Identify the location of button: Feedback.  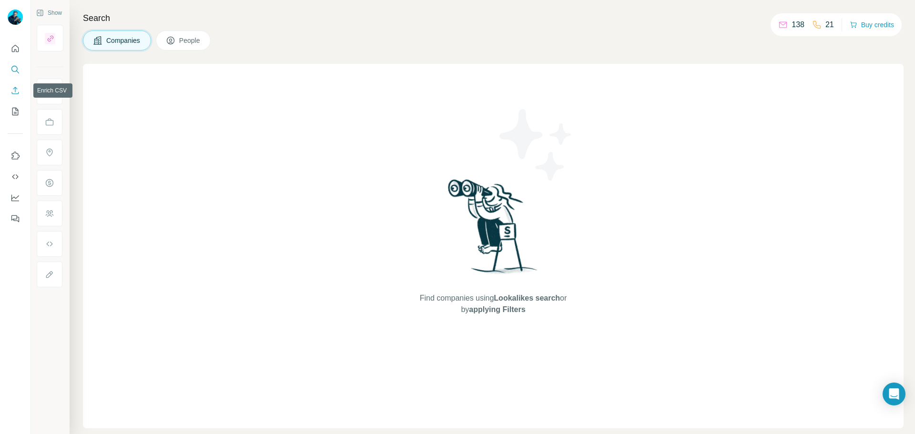
(15, 219).